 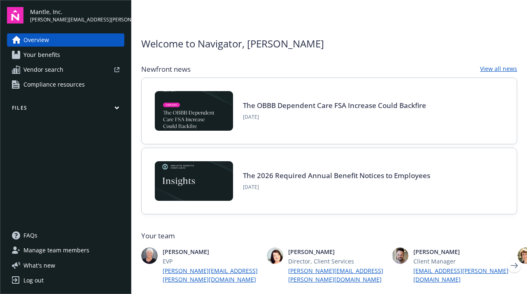 What do you see at coordinates (65, 55) in the screenshot?
I see `a: Your benefits` at bounding box center [65, 55].